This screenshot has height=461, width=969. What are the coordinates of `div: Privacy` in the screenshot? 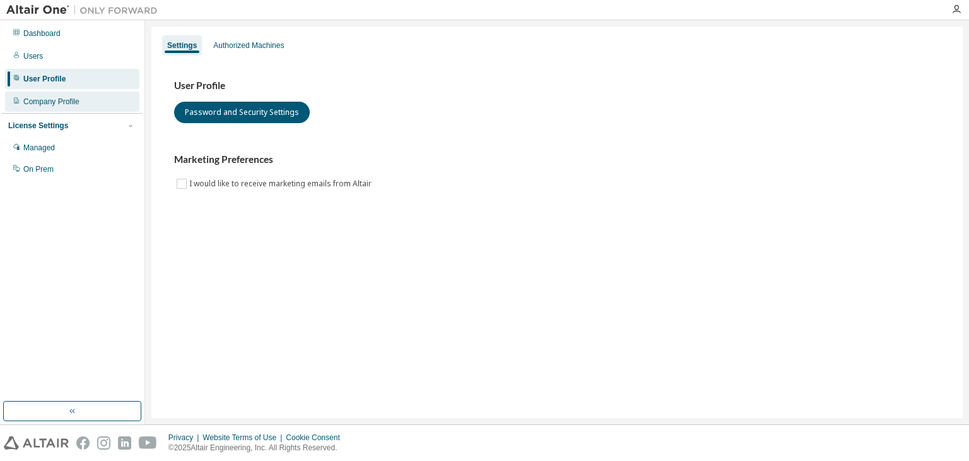 It's located at (185, 437).